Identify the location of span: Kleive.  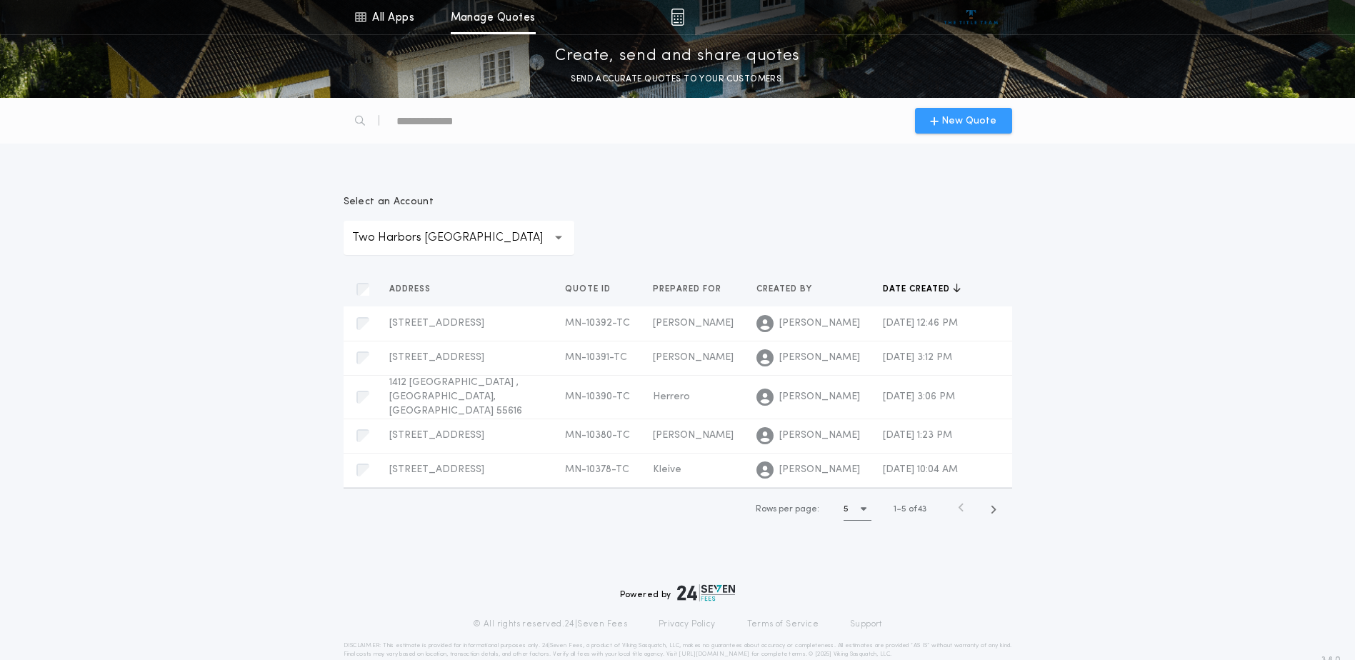
(667, 469).